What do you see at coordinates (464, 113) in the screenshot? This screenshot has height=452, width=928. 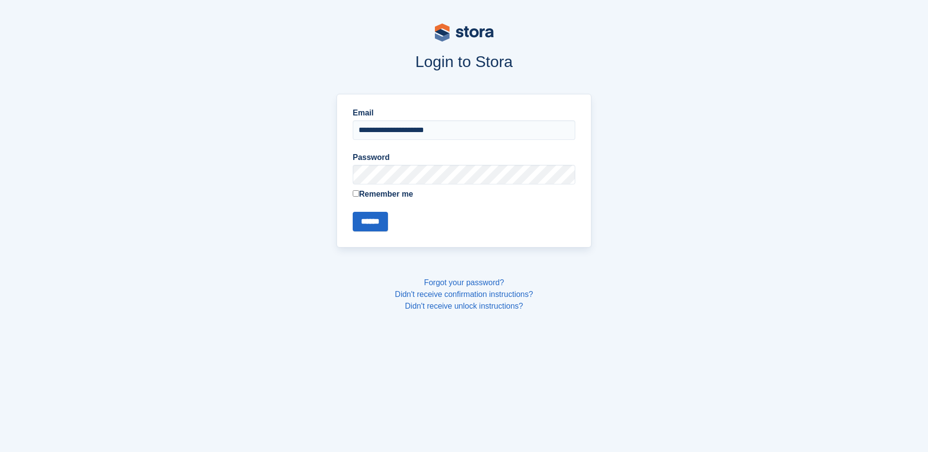 I see `label: Email` at bounding box center [464, 113].